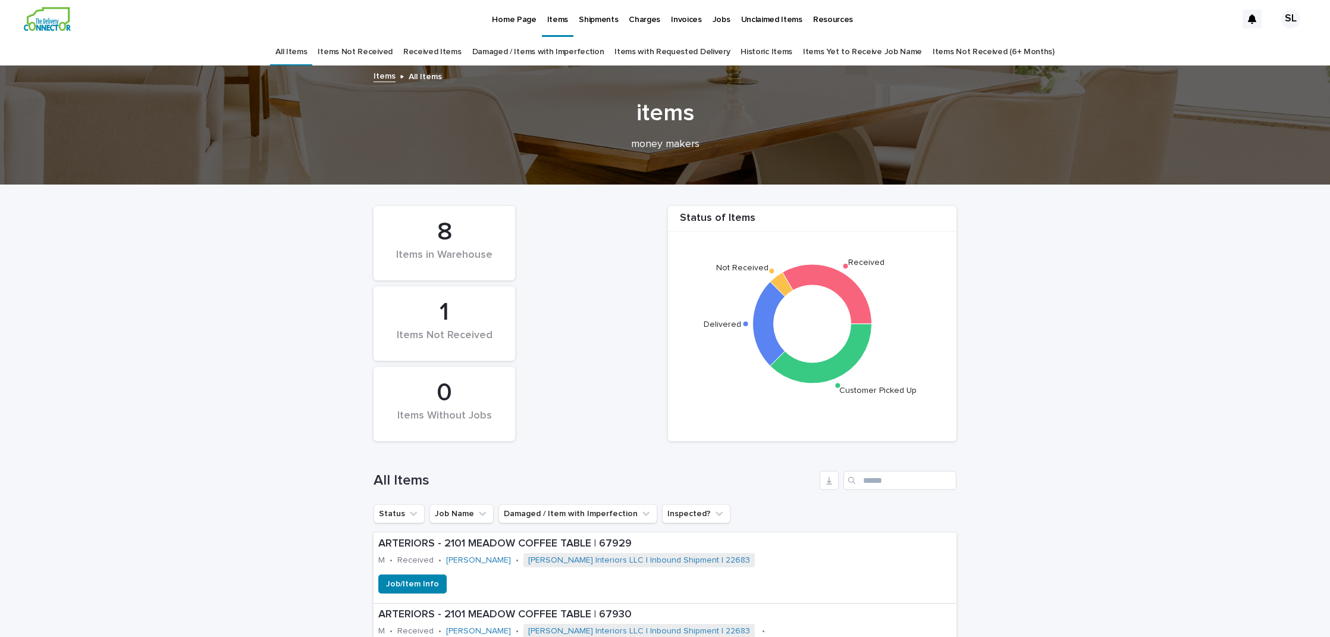 This screenshot has height=637, width=1330. What do you see at coordinates (444, 422) in the screenshot?
I see `div: Items Without Jobs` at bounding box center [444, 422].